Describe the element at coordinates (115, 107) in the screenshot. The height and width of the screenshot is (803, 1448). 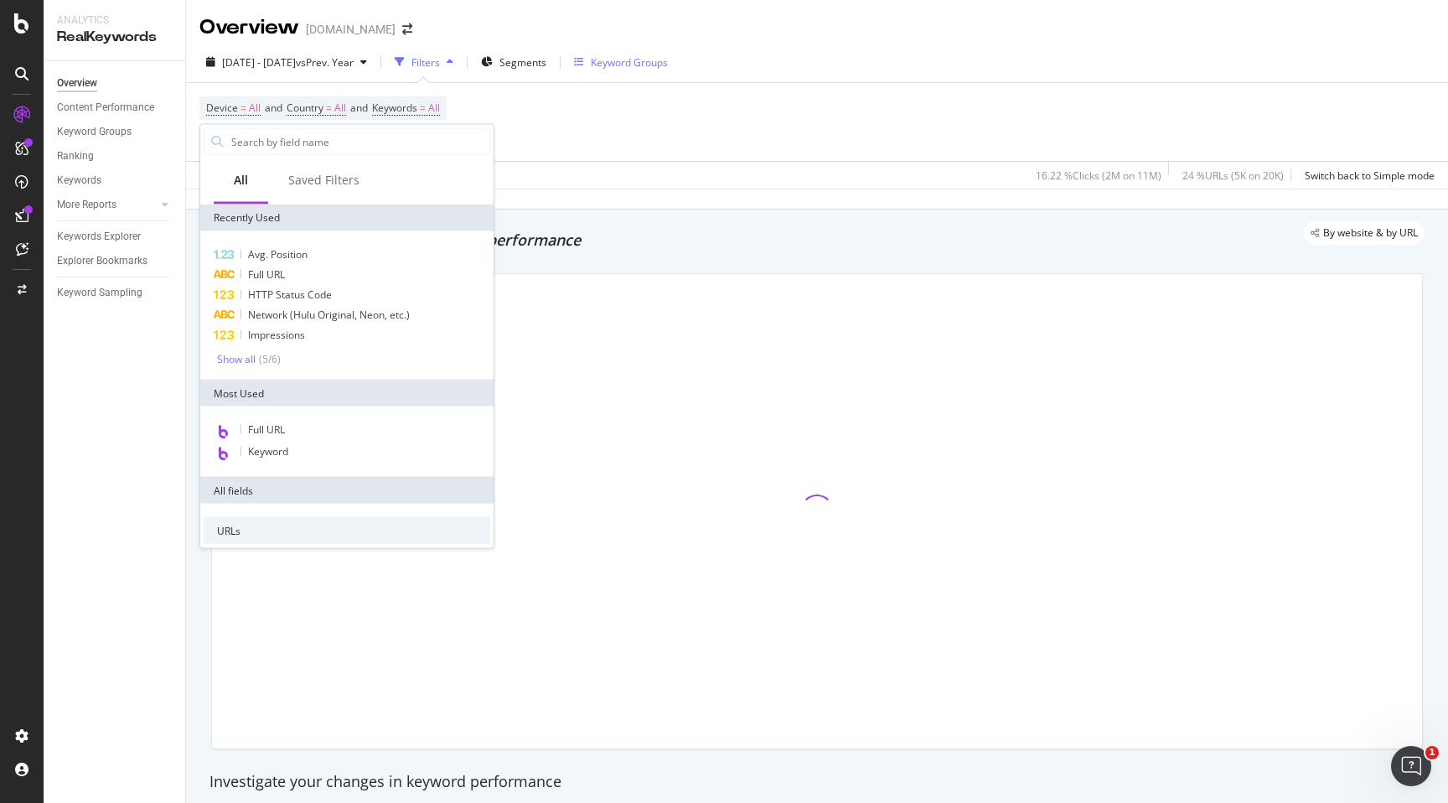
I see `a: Content Performance` at that location.